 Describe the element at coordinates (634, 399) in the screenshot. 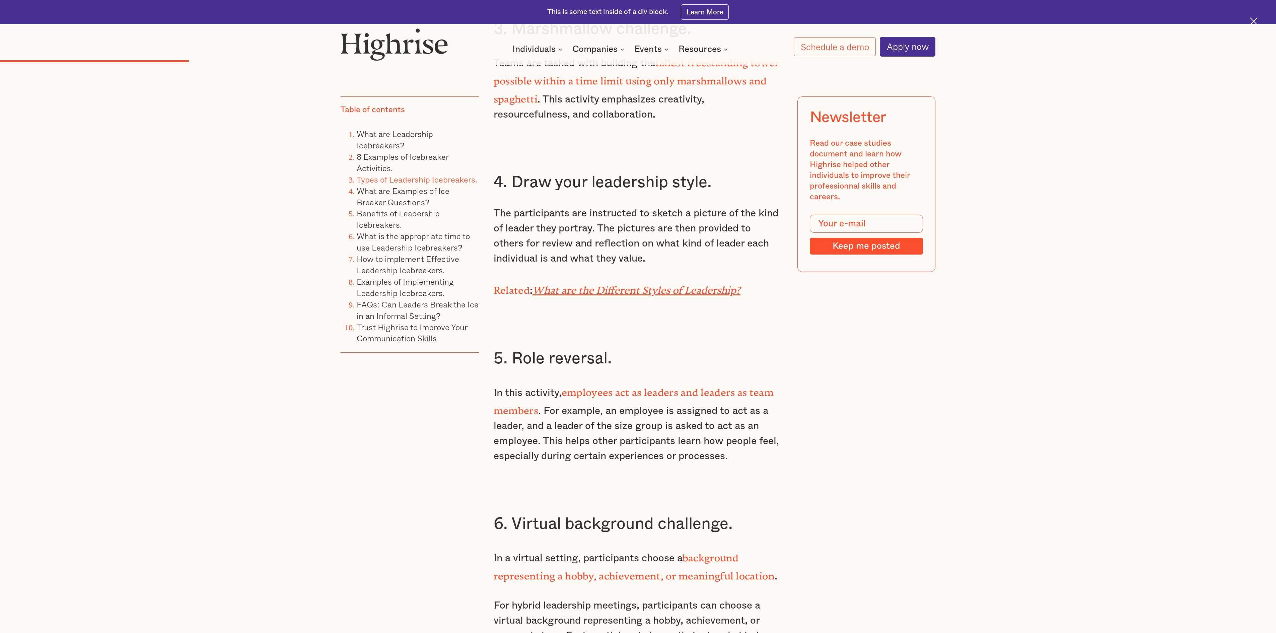

I see `strong: employees act as leaders and leaders as team members` at that location.